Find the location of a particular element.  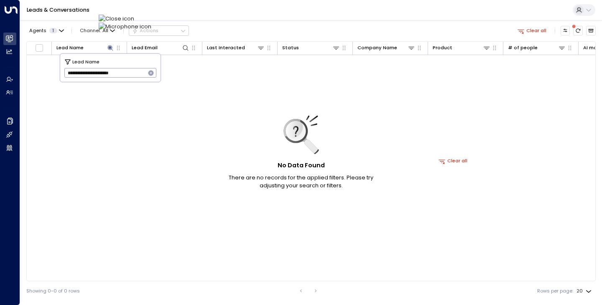

span: Toggle select all is located at coordinates (39, 48).